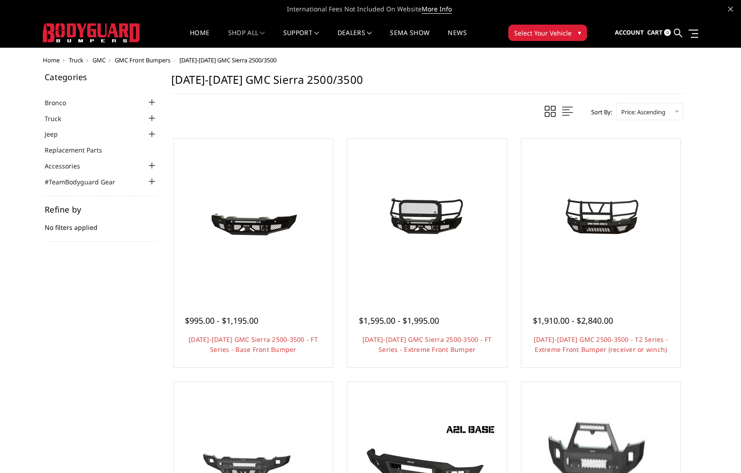 The width and height of the screenshot is (741, 473). I want to click on a: #TeamBodyguard Gear, so click(86, 182).